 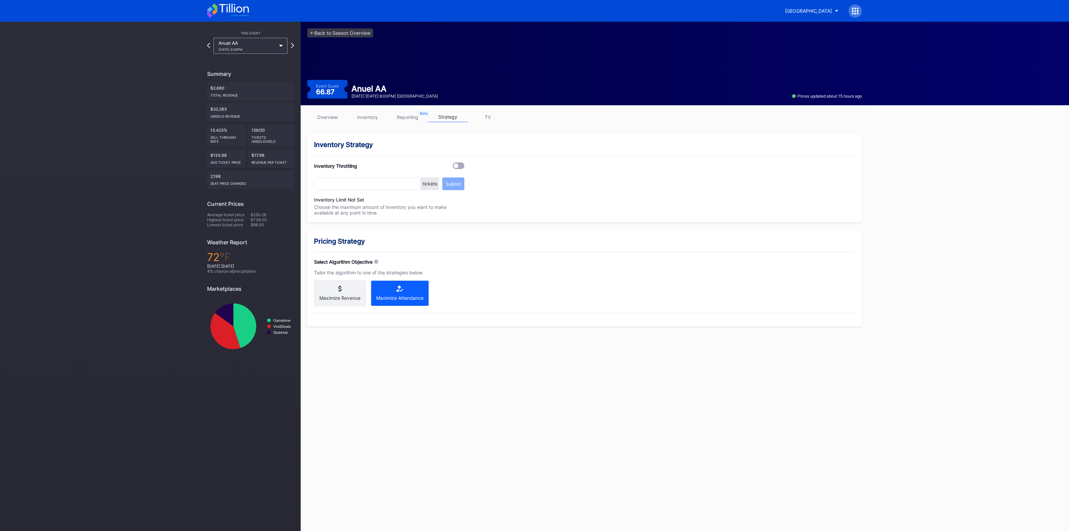 What do you see at coordinates (226, 135) in the screenshot?
I see `div: 13.423%` at bounding box center [226, 135].